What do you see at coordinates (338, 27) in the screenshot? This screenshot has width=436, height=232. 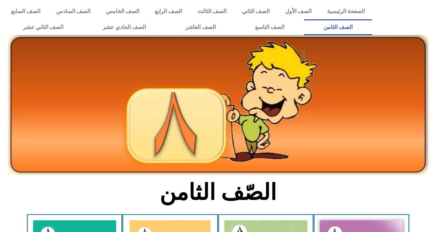 I see `a: الصف الثامن` at bounding box center [338, 27].